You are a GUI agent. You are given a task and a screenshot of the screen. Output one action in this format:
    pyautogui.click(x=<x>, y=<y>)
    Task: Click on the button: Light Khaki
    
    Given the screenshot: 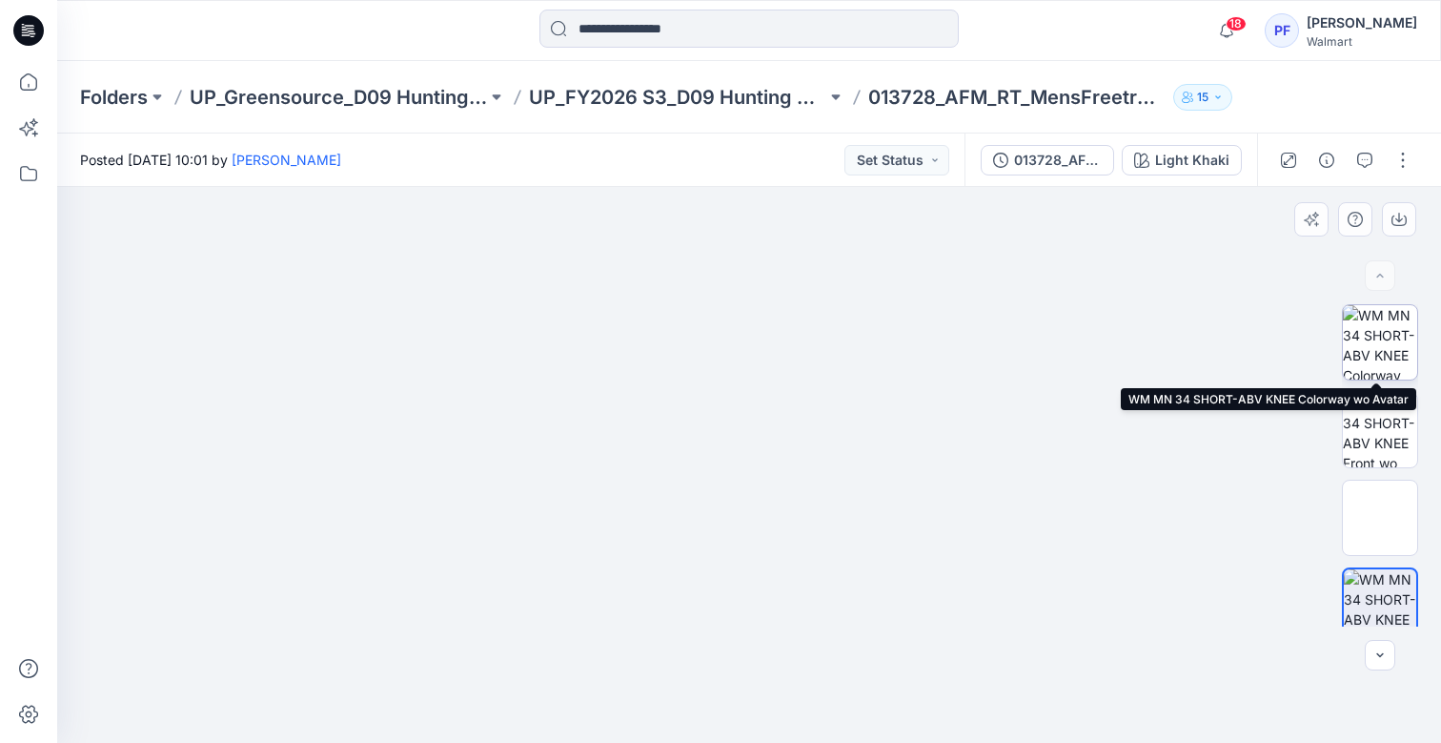 What is the action you would take?
    pyautogui.click(x=1182, y=160)
    